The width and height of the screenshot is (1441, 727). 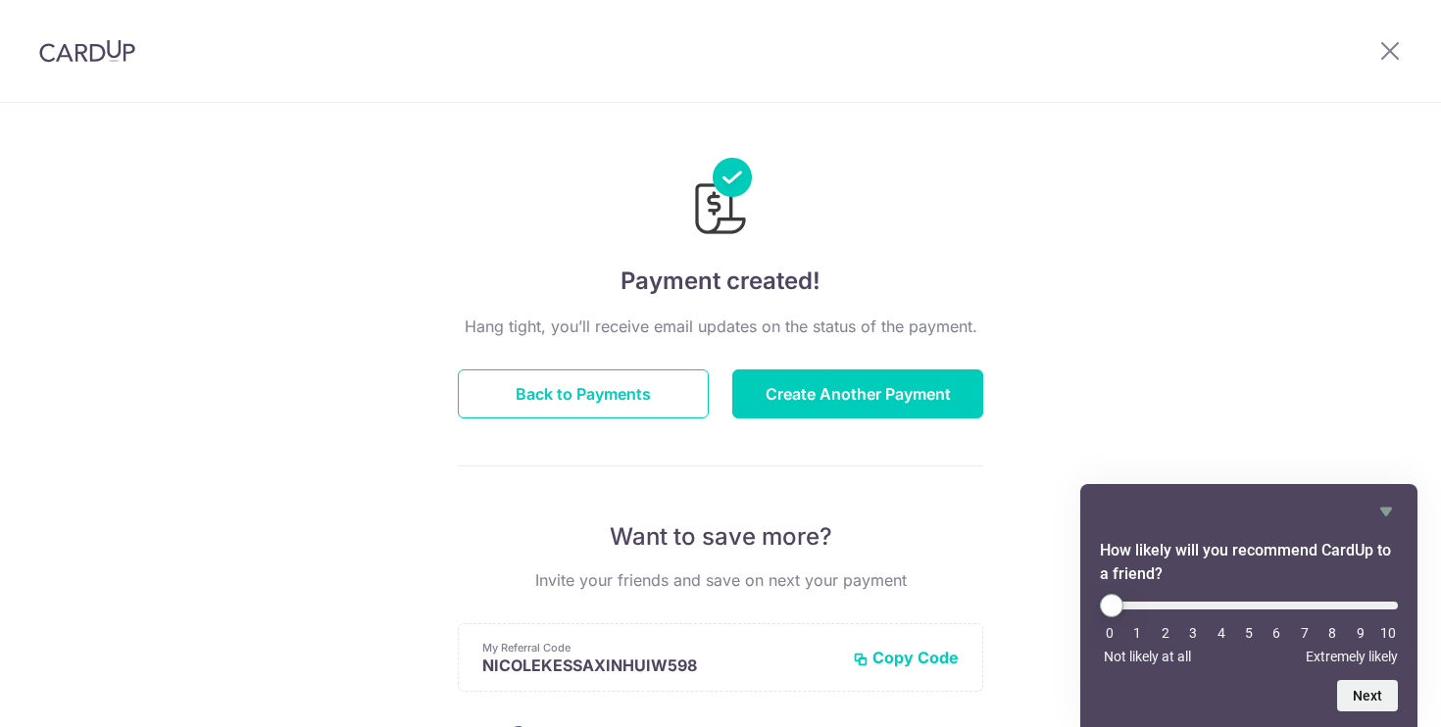 I want to click on li: 6, so click(x=1276, y=633).